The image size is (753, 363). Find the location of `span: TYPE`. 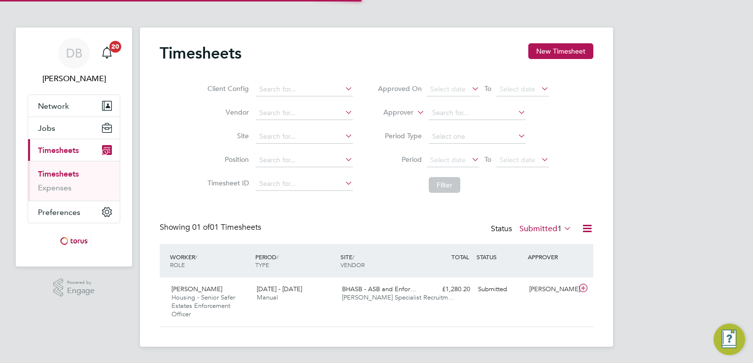

span: TYPE is located at coordinates (262, 265).